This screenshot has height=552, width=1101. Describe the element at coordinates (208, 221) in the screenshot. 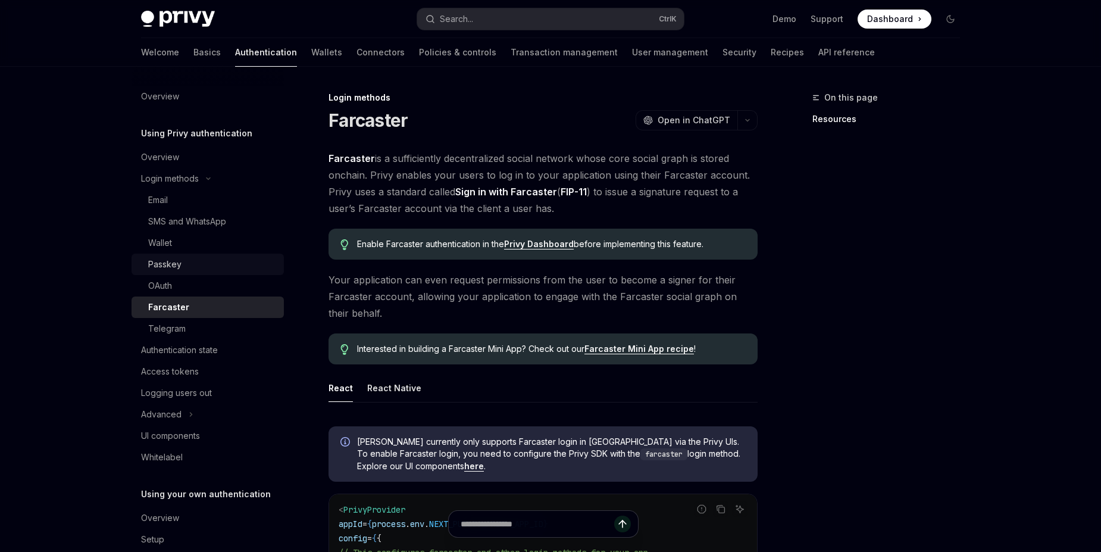

I see `a: SMS and WhatsApp` at that location.